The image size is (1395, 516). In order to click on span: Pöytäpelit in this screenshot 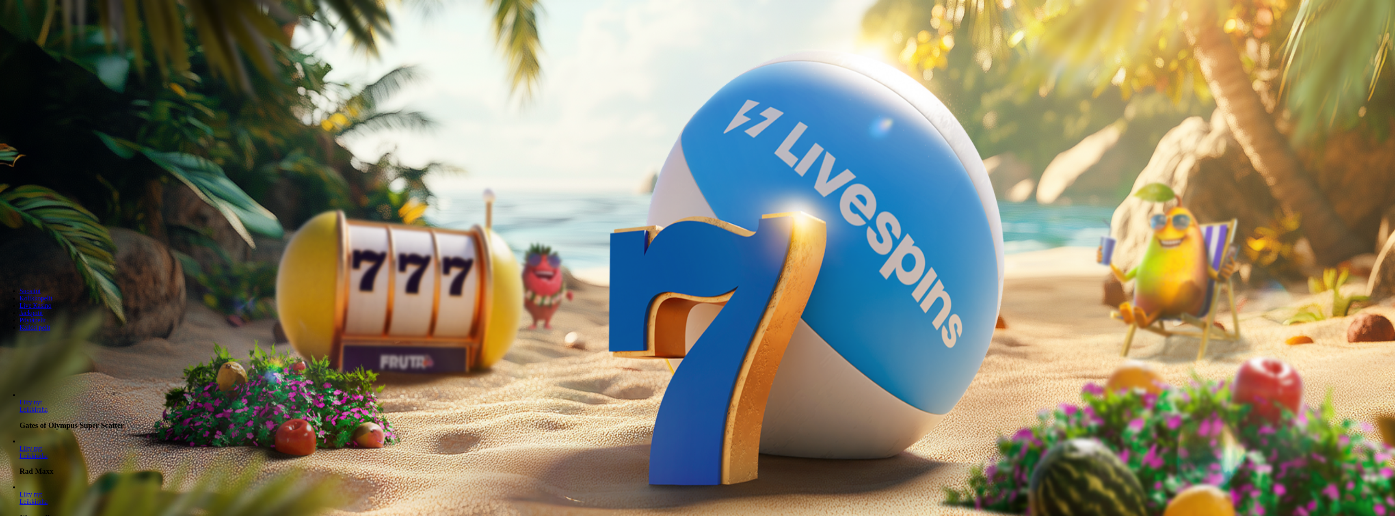, I will do `click(32, 320)`.